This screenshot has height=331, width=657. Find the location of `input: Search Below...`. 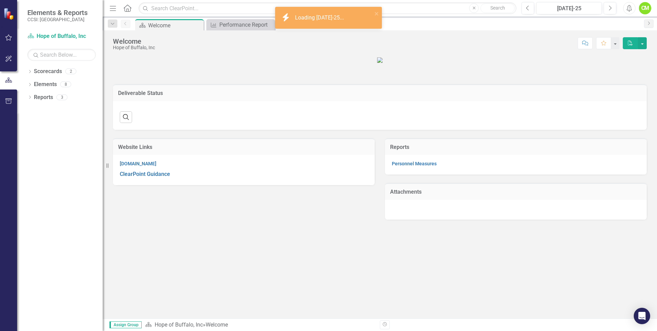

input: Search Below... is located at coordinates (62, 55).